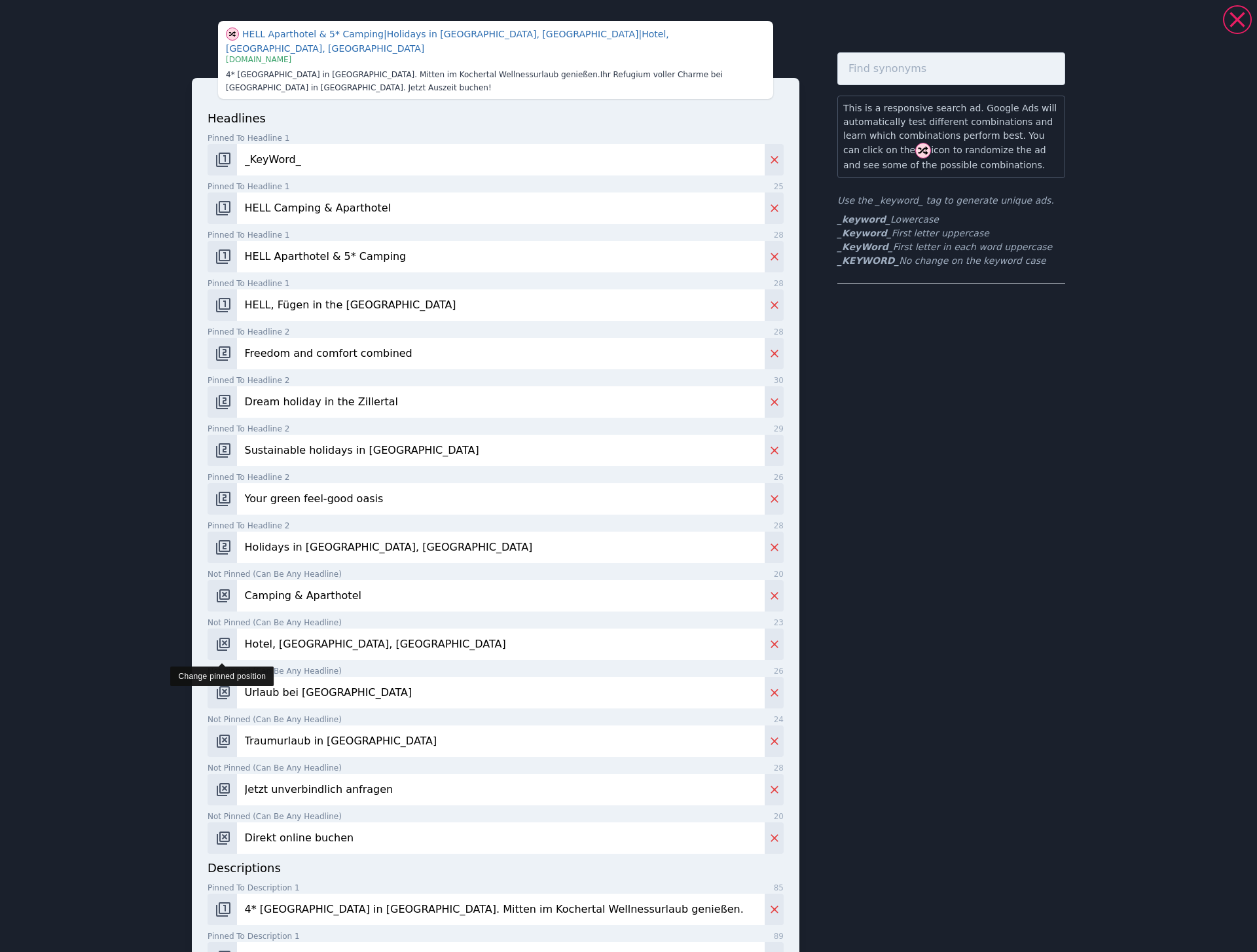  I want to click on b: _KeyWord_, so click(865, 247).